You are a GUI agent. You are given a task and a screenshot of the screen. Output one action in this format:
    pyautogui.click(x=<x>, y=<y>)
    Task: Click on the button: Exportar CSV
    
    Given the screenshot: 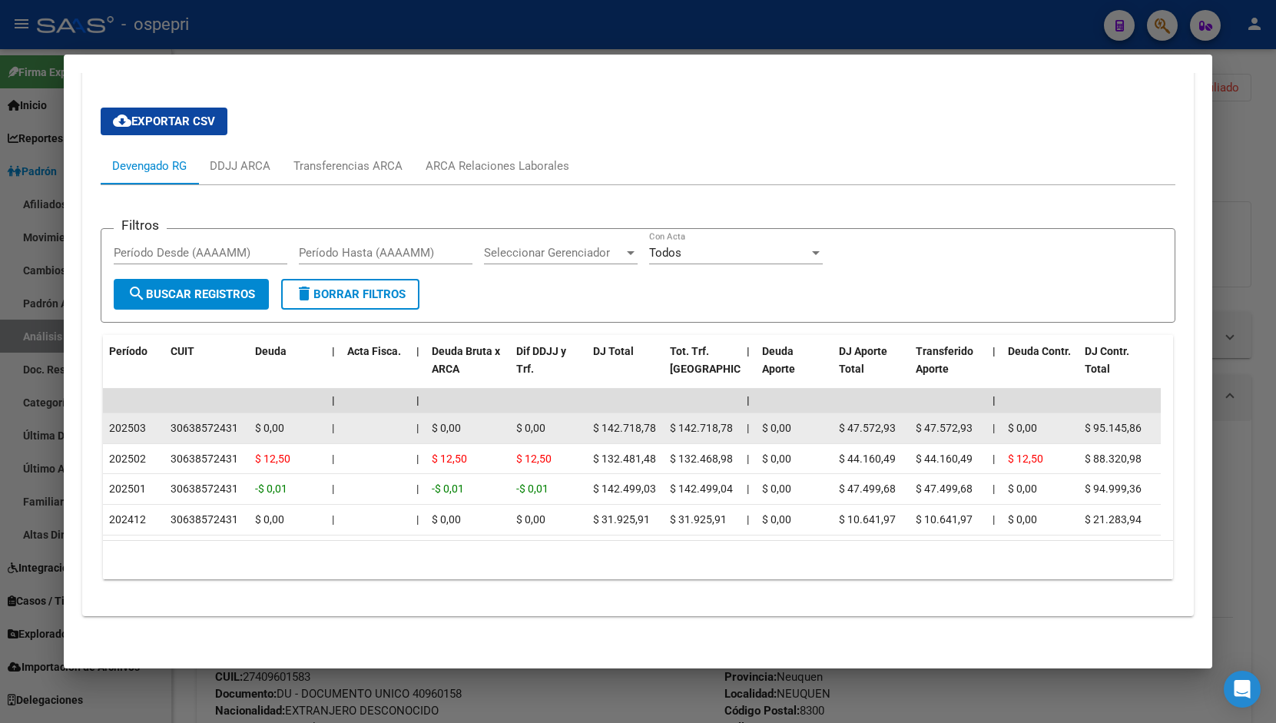 What is the action you would take?
    pyautogui.click(x=164, y=121)
    